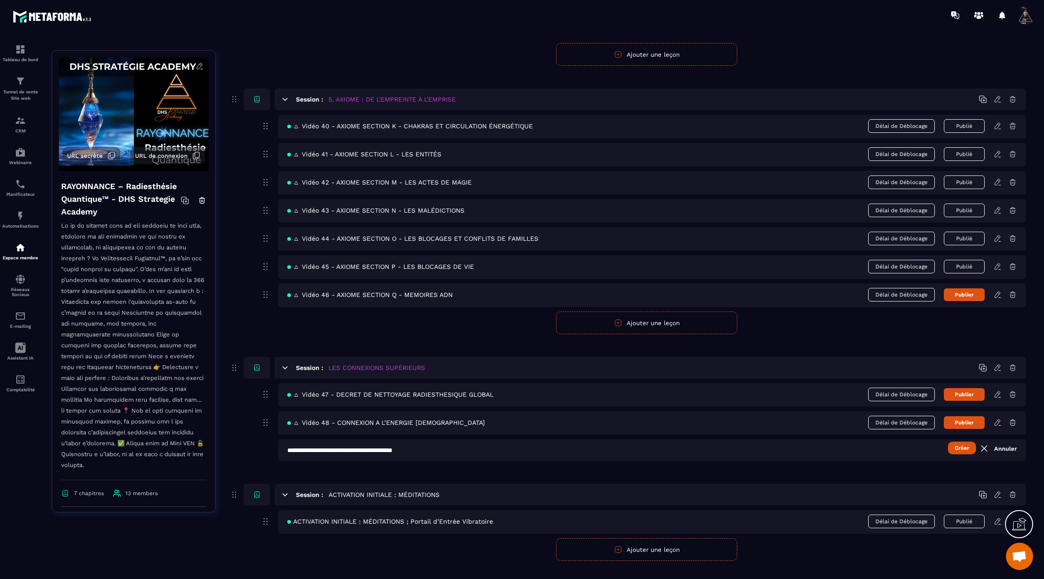 The height and width of the screenshot is (579, 1044). I want to click on a: Assistant IA, so click(20, 351).